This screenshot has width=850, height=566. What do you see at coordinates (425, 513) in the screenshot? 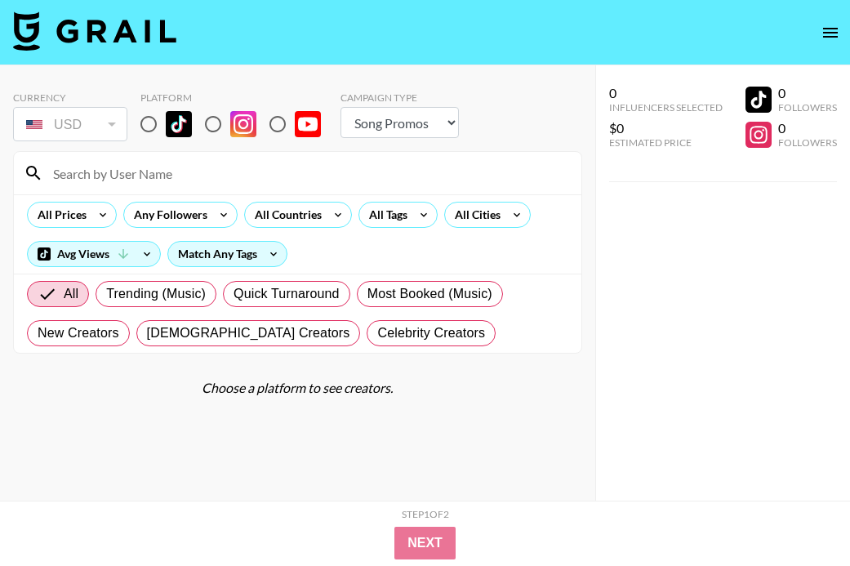
I see `div: Step 1 of 2` at bounding box center [425, 513].